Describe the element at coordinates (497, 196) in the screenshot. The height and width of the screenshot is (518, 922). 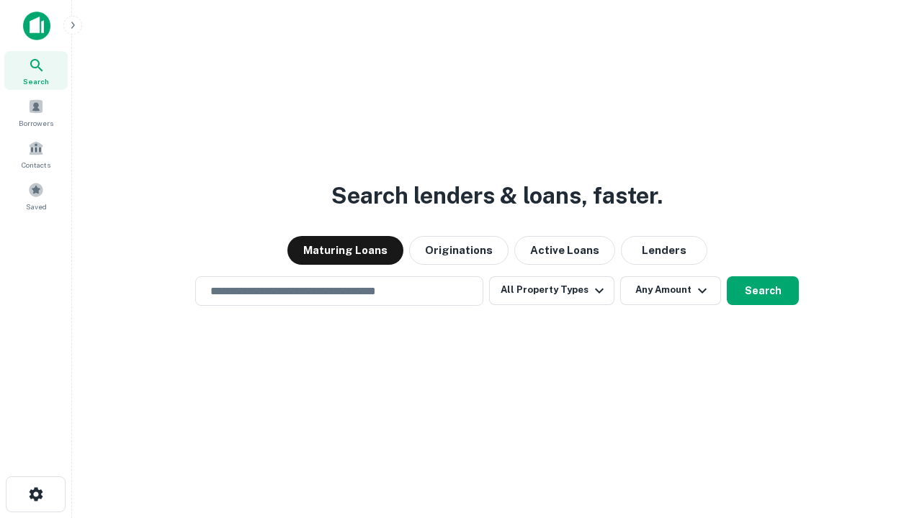
I see `h3: Search lenders & loans, faster.` at that location.